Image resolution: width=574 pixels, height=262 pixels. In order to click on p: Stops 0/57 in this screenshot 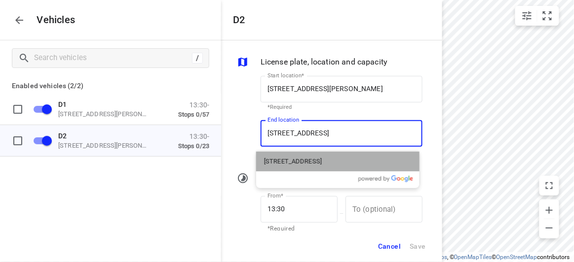, I will do `click(193, 114)`.